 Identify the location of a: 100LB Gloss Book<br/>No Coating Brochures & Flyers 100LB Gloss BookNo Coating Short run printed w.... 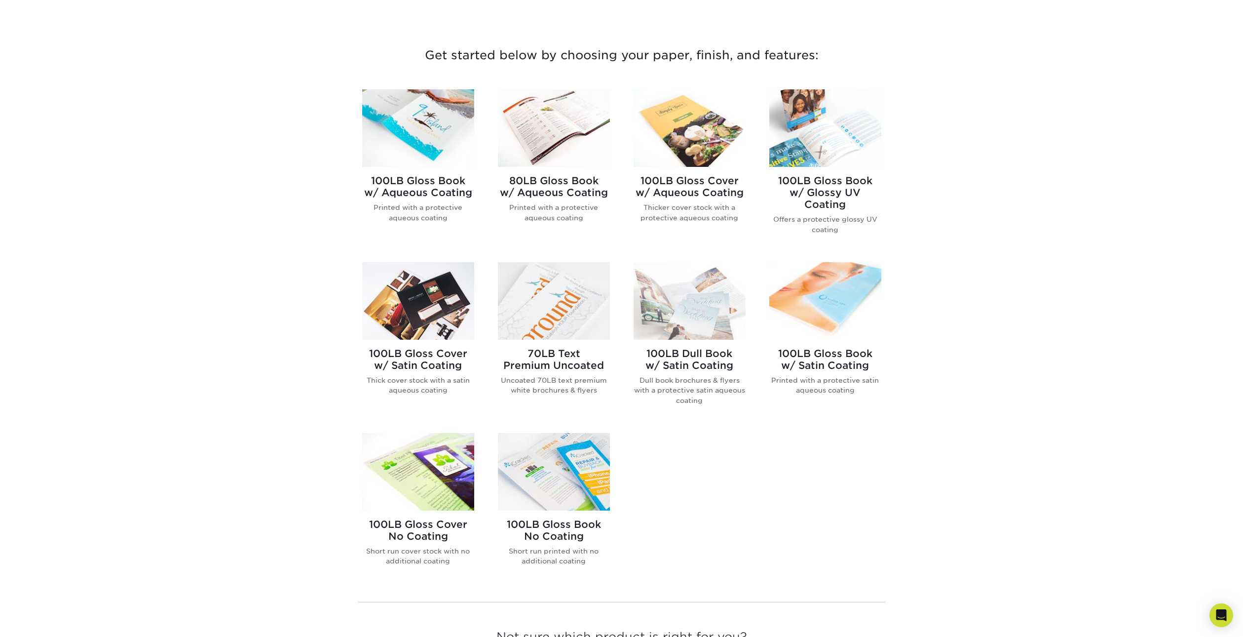
(554, 507).